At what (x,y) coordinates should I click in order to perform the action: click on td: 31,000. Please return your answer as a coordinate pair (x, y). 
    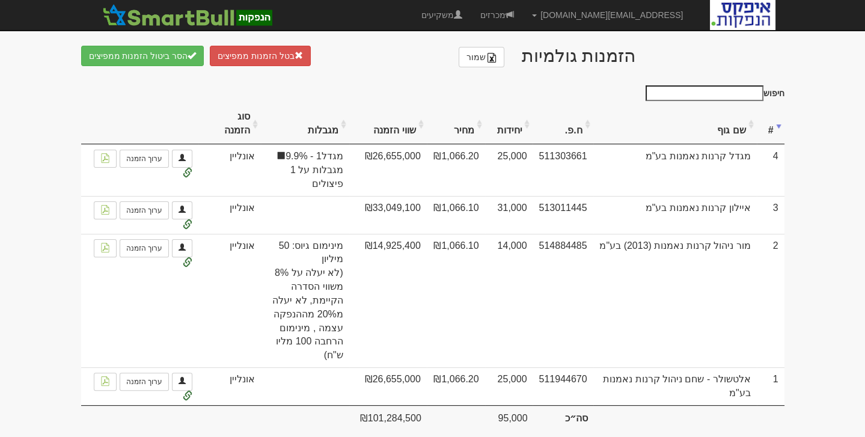
    Looking at the image, I should click on (509, 215).